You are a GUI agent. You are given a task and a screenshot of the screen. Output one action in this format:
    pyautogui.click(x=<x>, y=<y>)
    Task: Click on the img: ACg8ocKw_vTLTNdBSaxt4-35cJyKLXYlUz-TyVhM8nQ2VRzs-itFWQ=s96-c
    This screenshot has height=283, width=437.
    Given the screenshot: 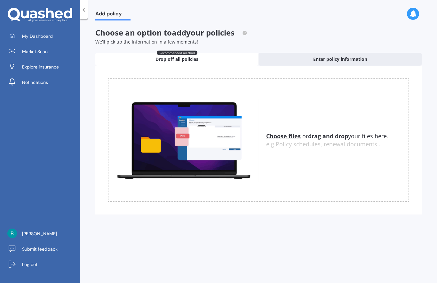 What is the action you would take?
    pyautogui.click(x=12, y=233)
    